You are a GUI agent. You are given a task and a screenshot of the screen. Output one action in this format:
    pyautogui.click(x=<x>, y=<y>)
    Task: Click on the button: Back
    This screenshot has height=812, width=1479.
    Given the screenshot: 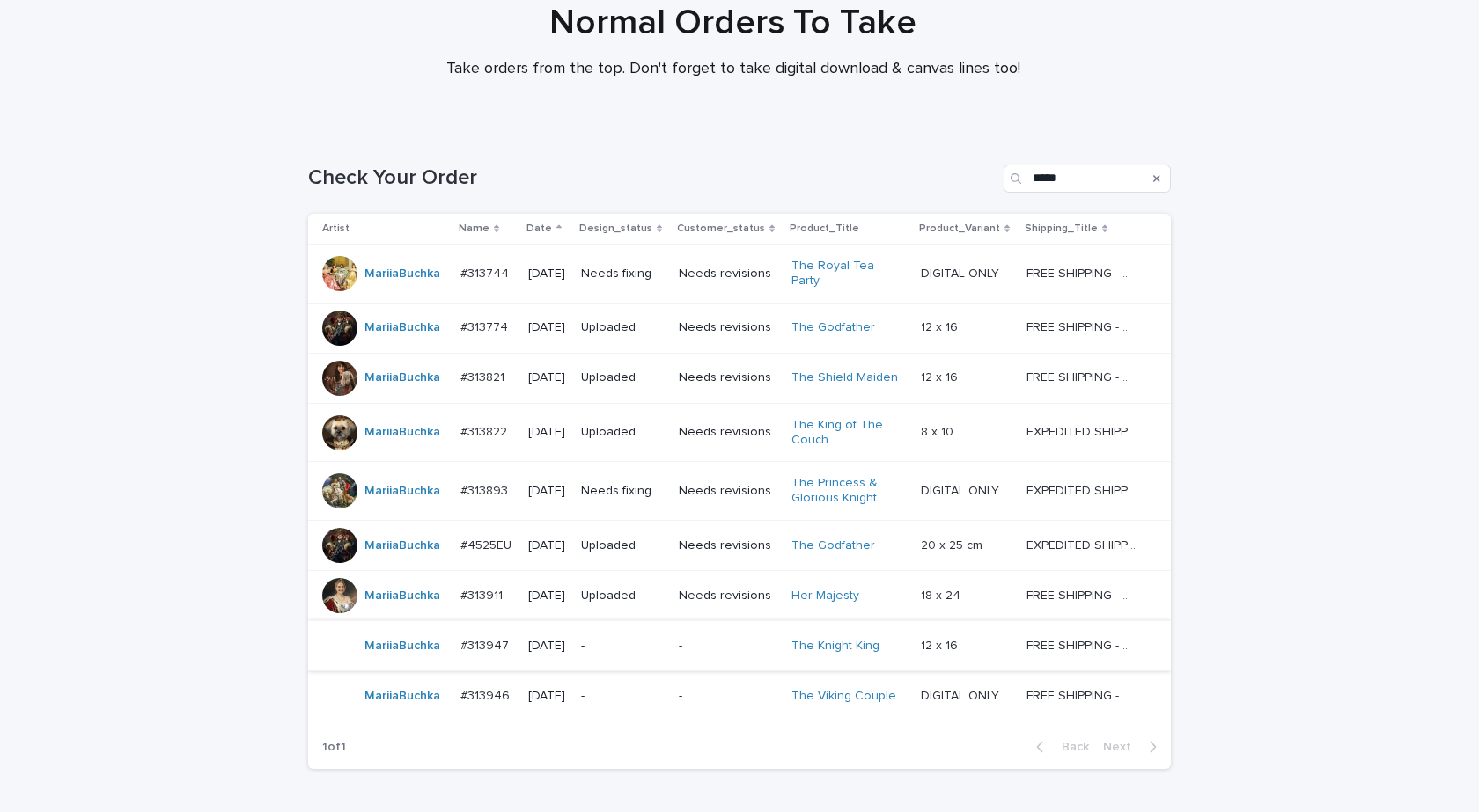 What is the action you would take?
    pyautogui.click(x=1059, y=747)
    